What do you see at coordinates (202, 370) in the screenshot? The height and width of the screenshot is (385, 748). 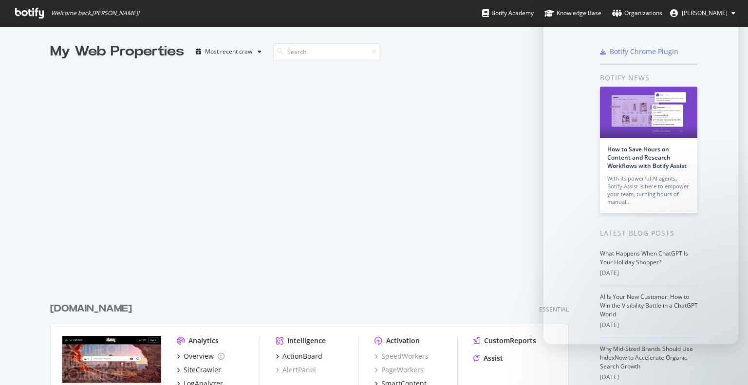 I see `div: SiteCrawler` at bounding box center [202, 370].